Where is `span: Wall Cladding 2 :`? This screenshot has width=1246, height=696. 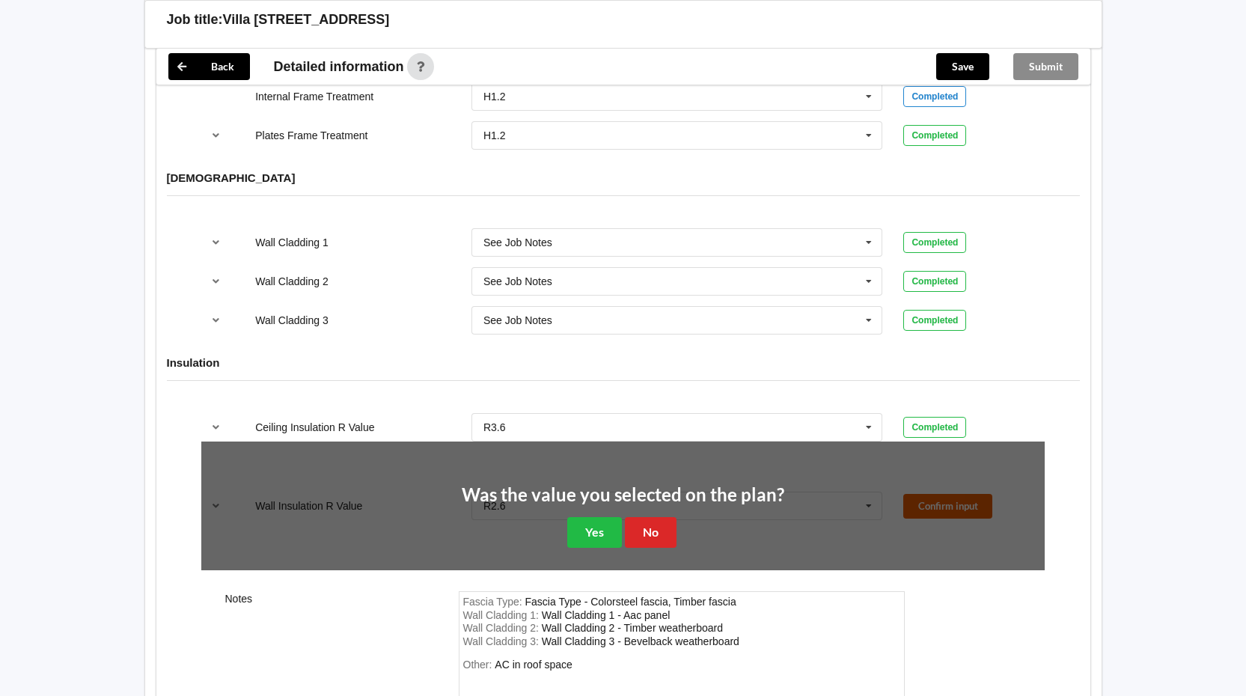
span: Wall Cladding 2 : is located at coordinates (502, 628).